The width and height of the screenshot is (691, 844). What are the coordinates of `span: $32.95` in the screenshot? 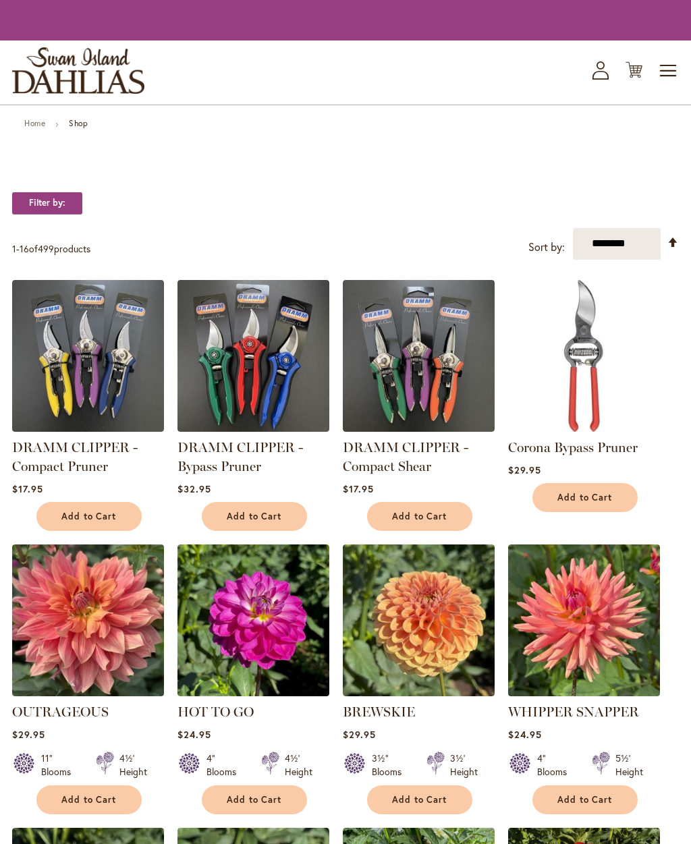 It's located at (194, 488).